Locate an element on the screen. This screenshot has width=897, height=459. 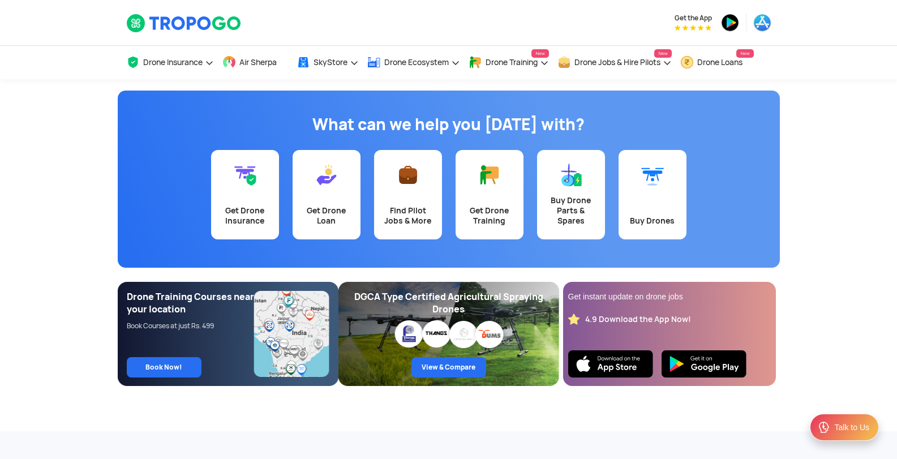
span: Drone Insurance is located at coordinates (173, 62).